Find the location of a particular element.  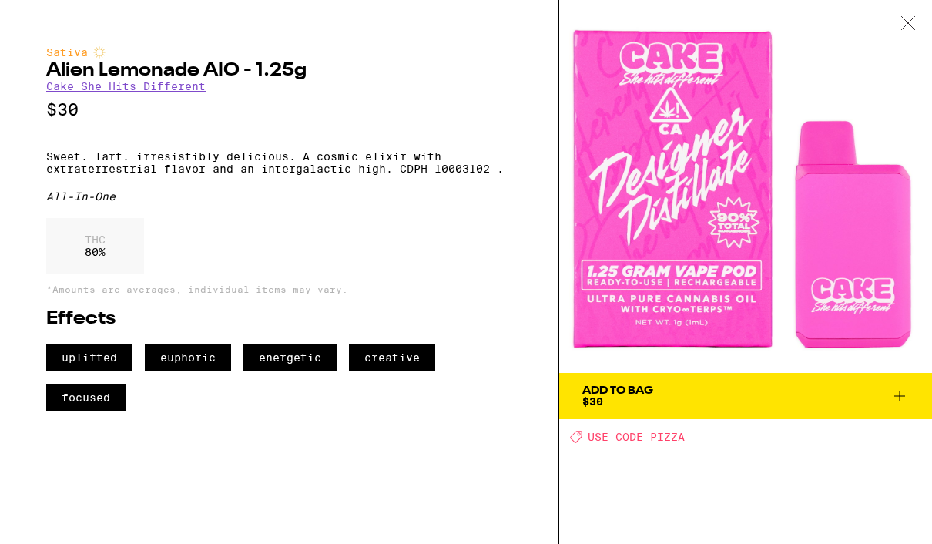

span: USE CODE PIZZA is located at coordinates (636, 437).